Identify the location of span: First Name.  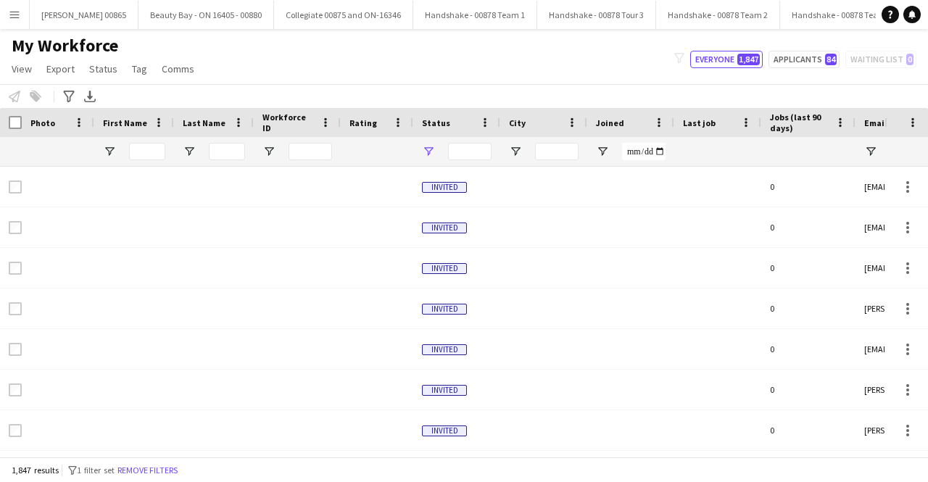
(125, 122).